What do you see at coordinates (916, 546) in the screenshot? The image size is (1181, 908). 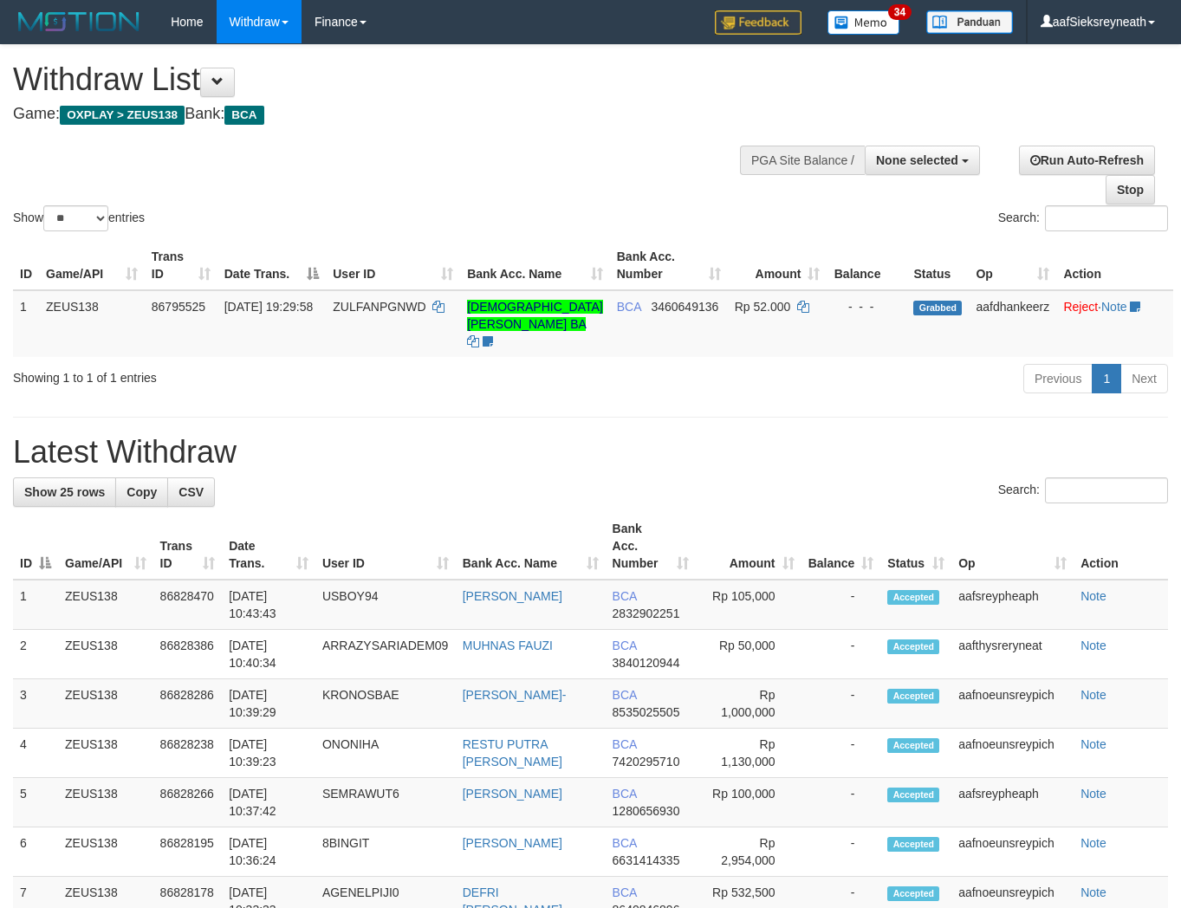 I see `th: Status: activate to sort column ascending` at bounding box center [916, 546].